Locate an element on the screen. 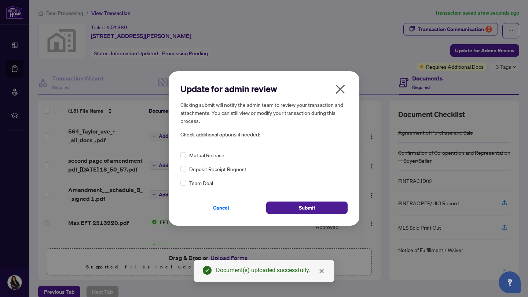  h5: Clicking submit will notify the admin team to review your transaction and attachments. You can st... is located at coordinates (264, 113).